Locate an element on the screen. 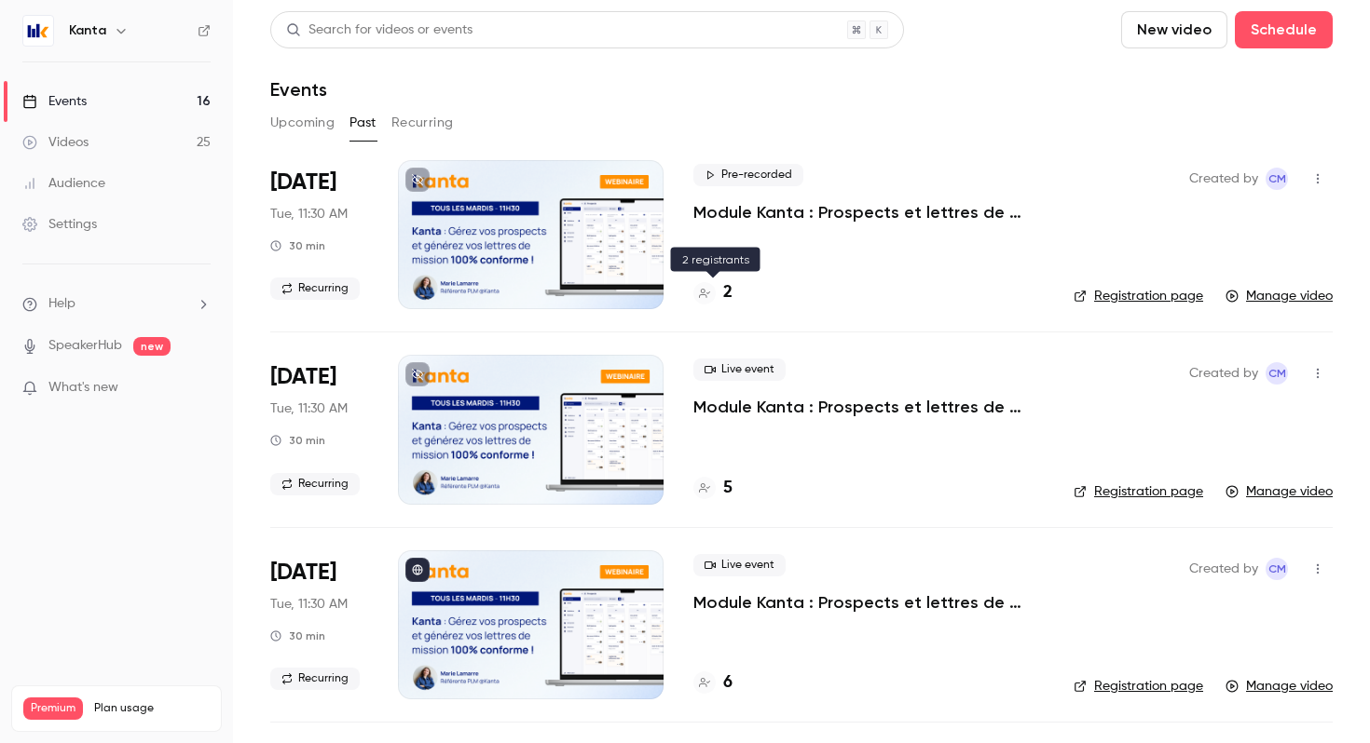 This screenshot has height=743, width=1370. h6: Kanta is located at coordinates (88, 31).